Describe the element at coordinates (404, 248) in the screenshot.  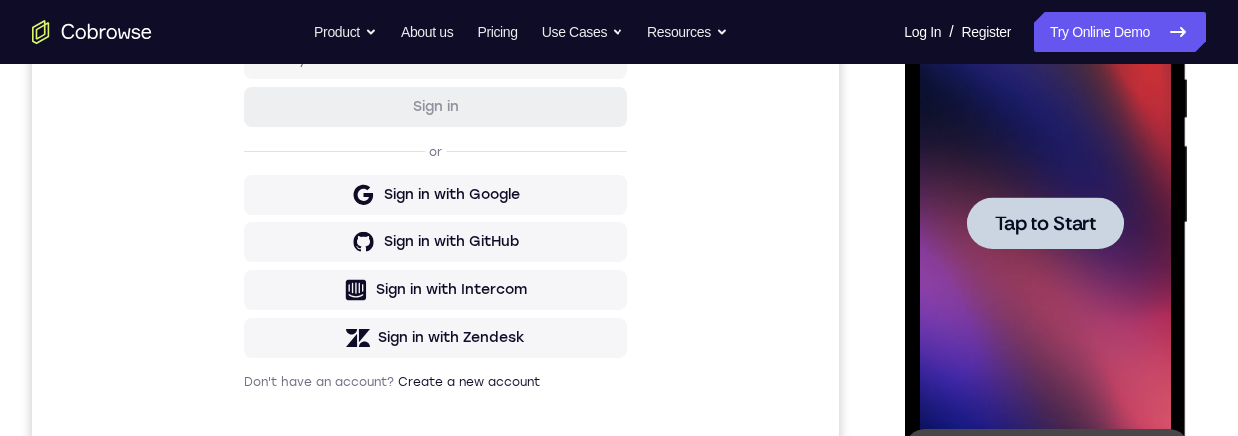
I see `button: Sign in` at that location.